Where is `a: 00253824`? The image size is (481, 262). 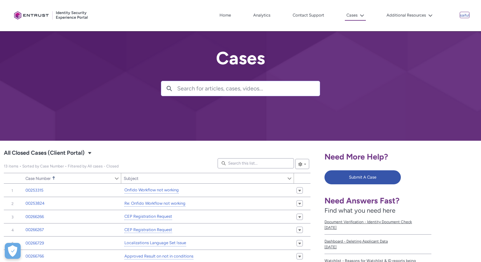
a: 00253824 is located at coordinates (35, 203).